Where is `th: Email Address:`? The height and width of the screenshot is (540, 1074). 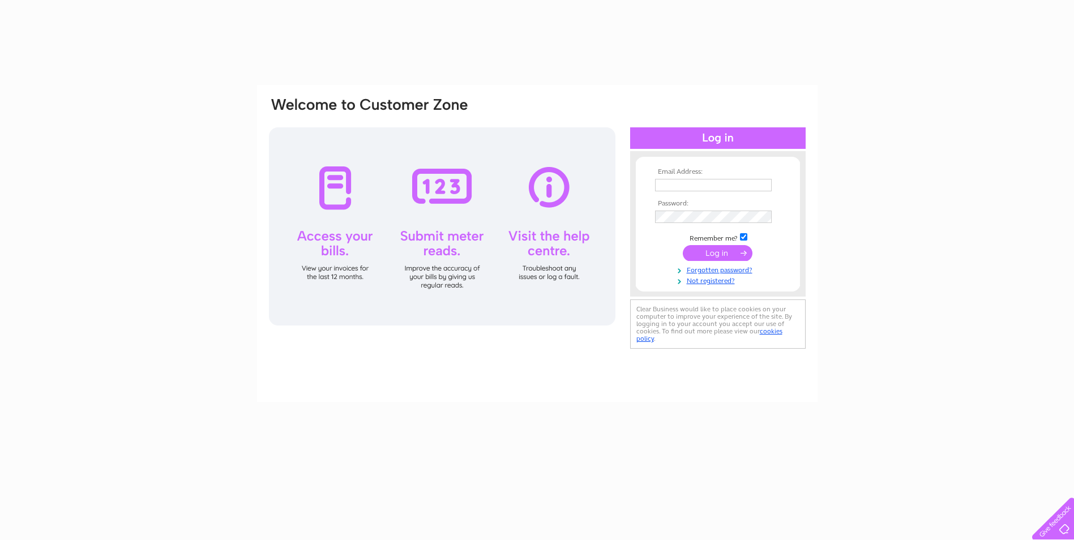
th: Email Address: is located at coordinates (718, 172).